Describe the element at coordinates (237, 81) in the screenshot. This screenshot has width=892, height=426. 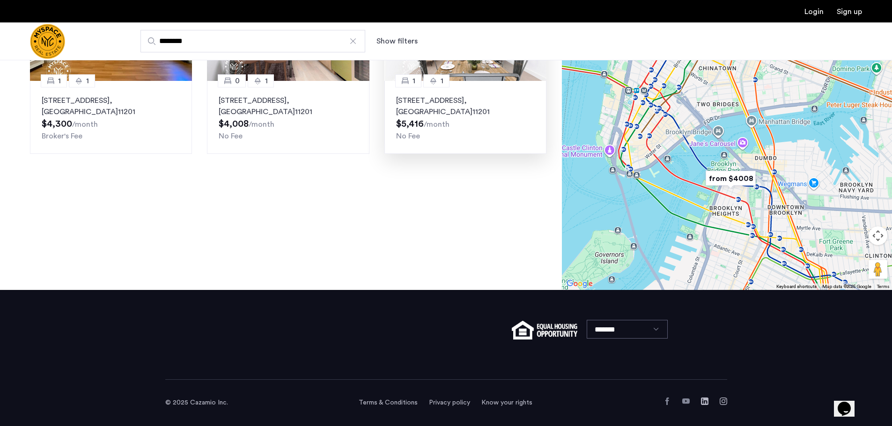
I see `span: 0` at that location.